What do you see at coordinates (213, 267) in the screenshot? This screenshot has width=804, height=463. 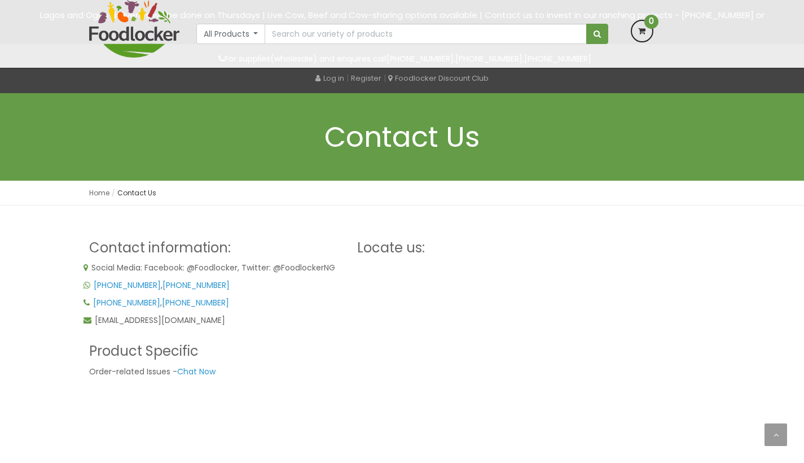 I see `span: Social Media: Facebook: @Foodlocker, Twitter: @FoodlockerNG` at bounding box center [213, 267].